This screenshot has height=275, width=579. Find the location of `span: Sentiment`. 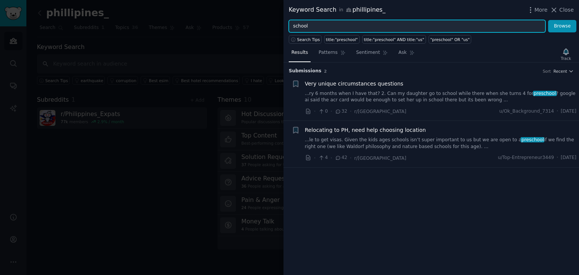

span: Sentiment is located at coordinates (368, 53).